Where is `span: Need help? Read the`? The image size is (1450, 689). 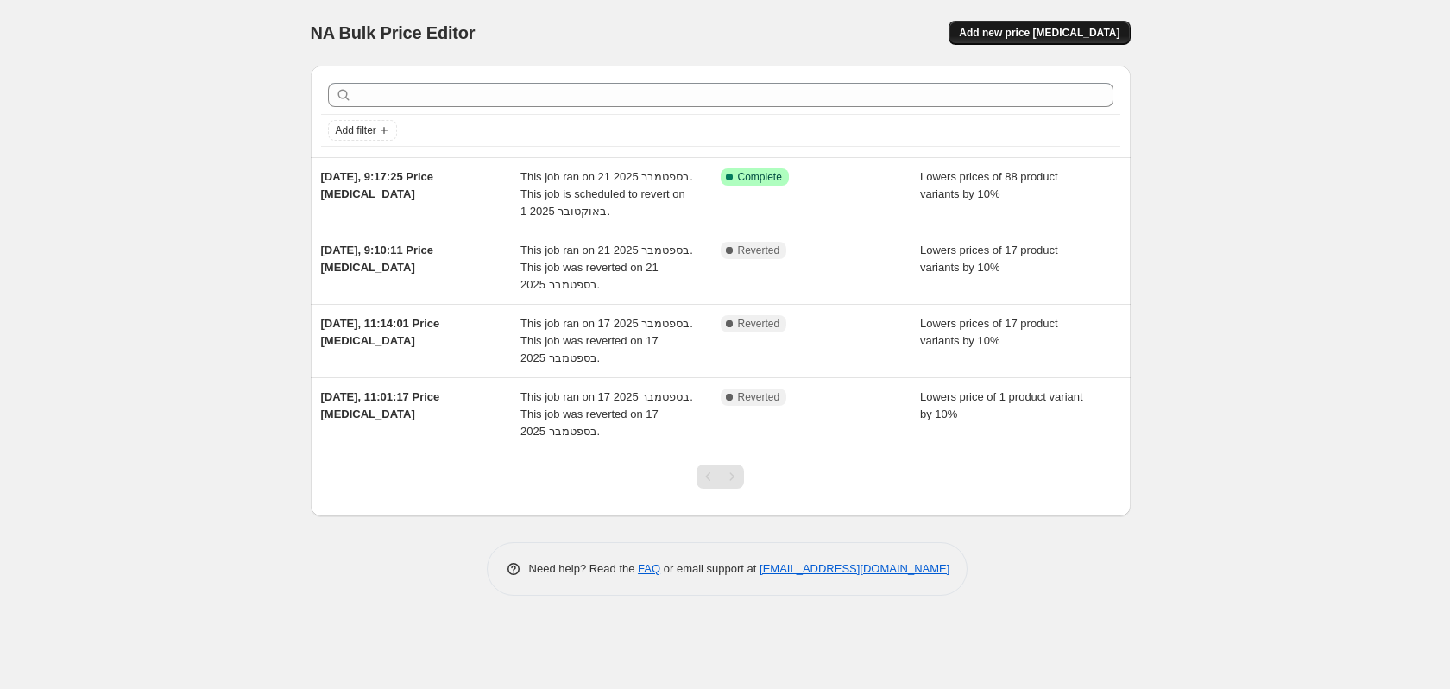
span: Need help? Read the is located at coordinates (584, 568).